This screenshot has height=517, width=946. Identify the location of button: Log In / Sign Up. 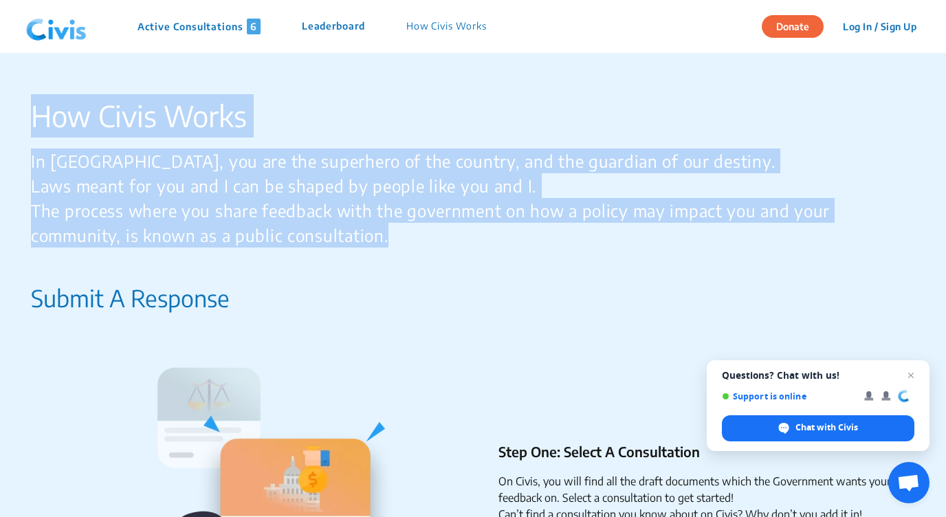
(879, 26).